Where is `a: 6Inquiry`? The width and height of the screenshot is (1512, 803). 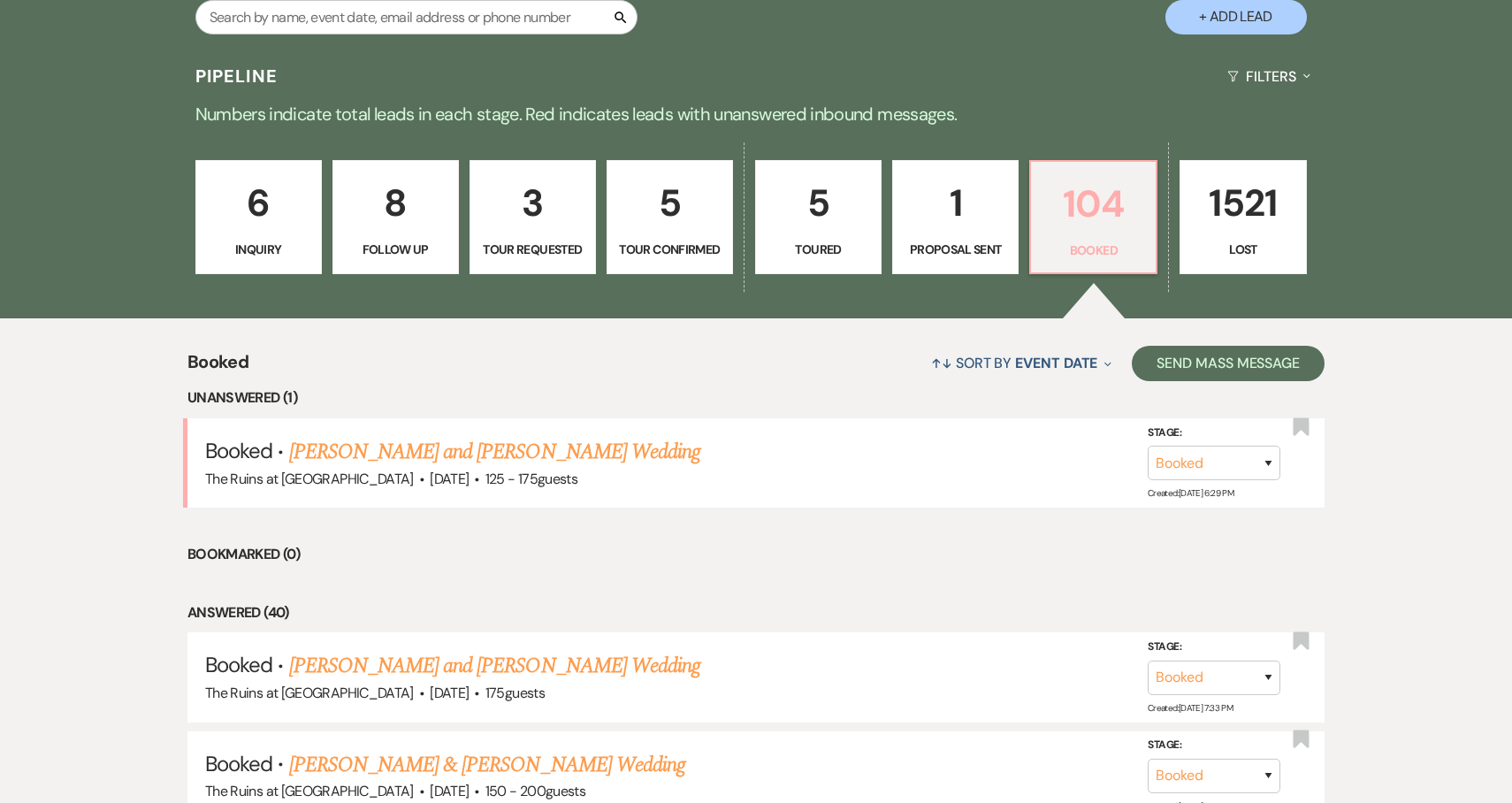 a: 6Inquiry is located at coordinates (258, 218).